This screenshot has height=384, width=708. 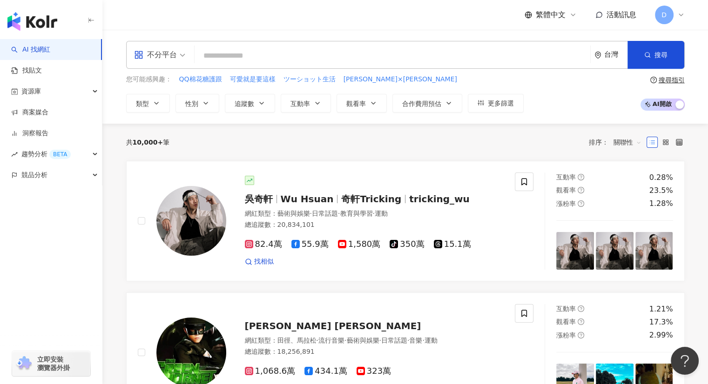 I want to click on span: 吳奇軒, so click(x=259, y=199).